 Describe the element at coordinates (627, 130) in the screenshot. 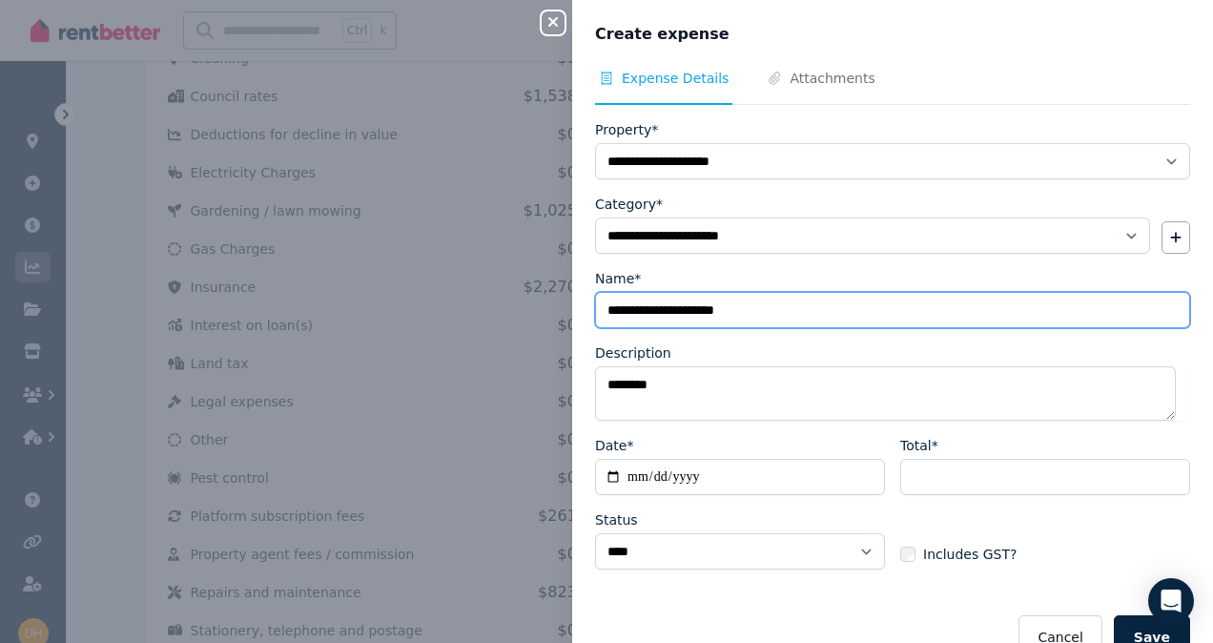

I see `label: Property*` at that location.